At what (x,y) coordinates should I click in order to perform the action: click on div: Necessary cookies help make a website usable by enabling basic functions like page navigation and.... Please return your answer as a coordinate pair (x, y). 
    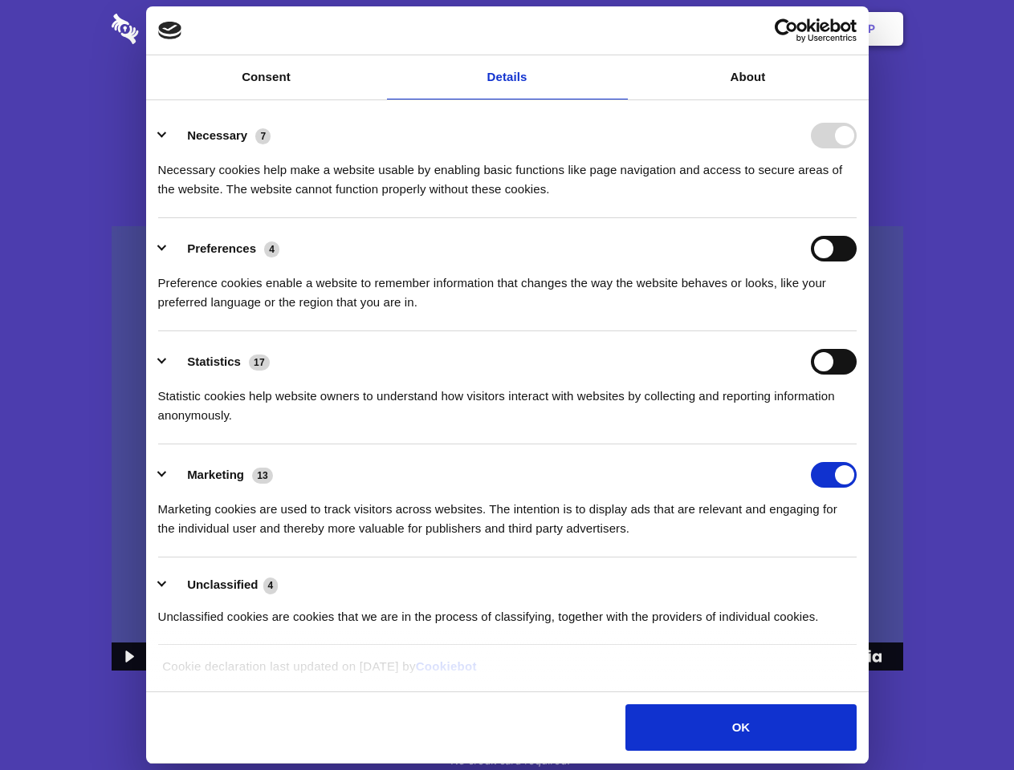
    Looking at the image, I should click on (507, 173).